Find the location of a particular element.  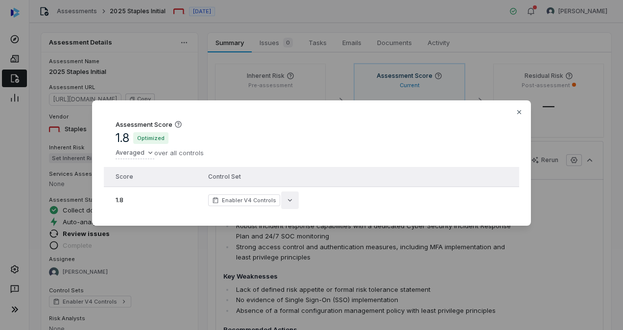

th: Control Set is located at coordinates (335, 177).